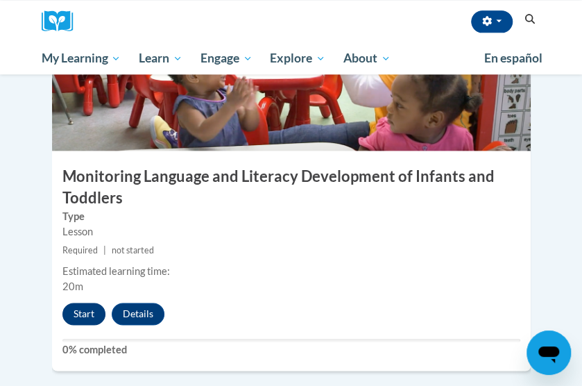 The image size is (582, 386). What do you see at coordinates (160, 58) in the screenshot?
I see `span: Learn` at bounding box center [160, 58].